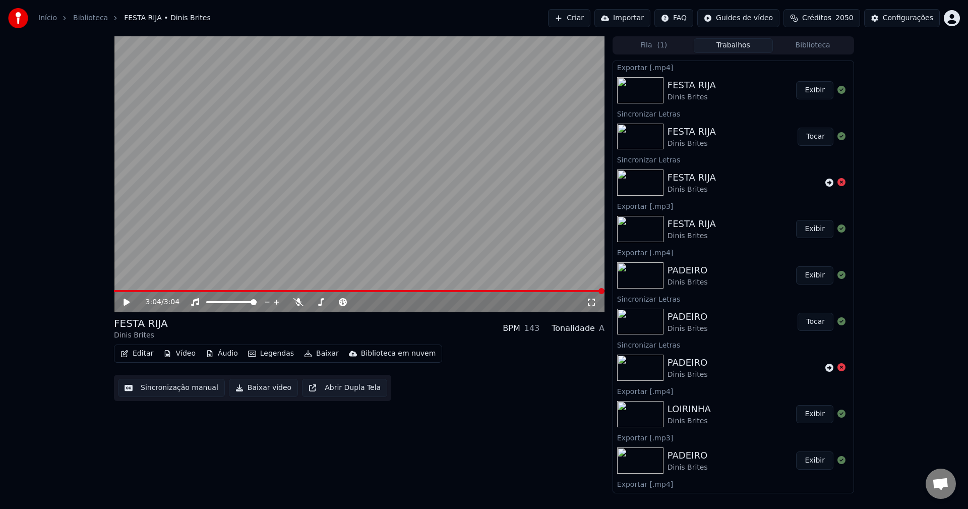  What do you see at coordinates (602, 328) in the screenshot?
I see `div: A` at bounding box center [602, 328].